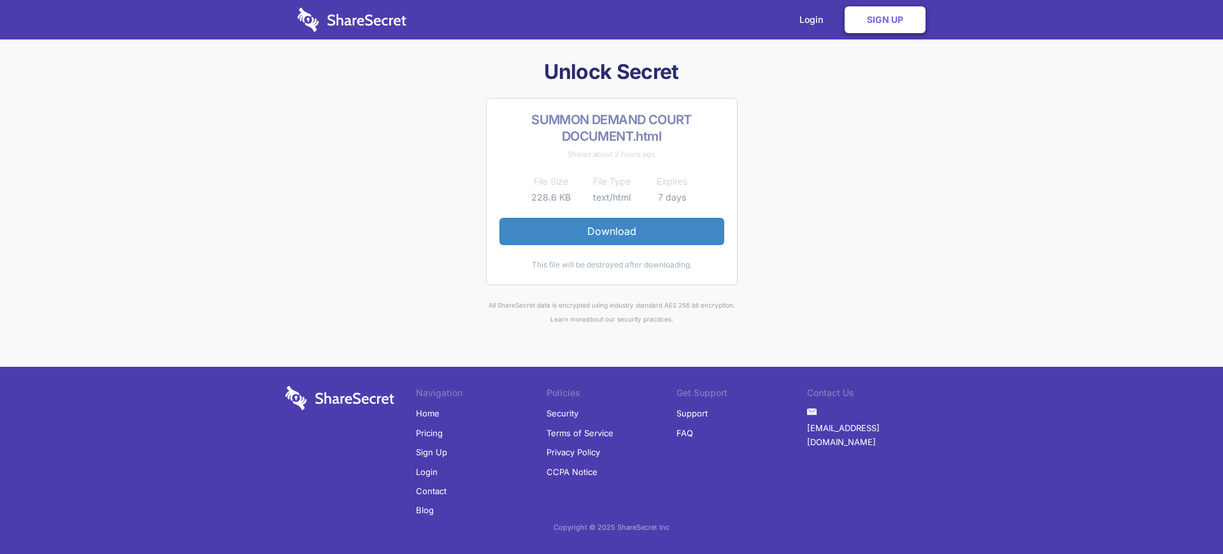 The height and width of the screenshot is (554, 1223). What do you see at coordinates (611, 197) in the screenshot?
I see `td: text/html` at bounding box center [611, 197].